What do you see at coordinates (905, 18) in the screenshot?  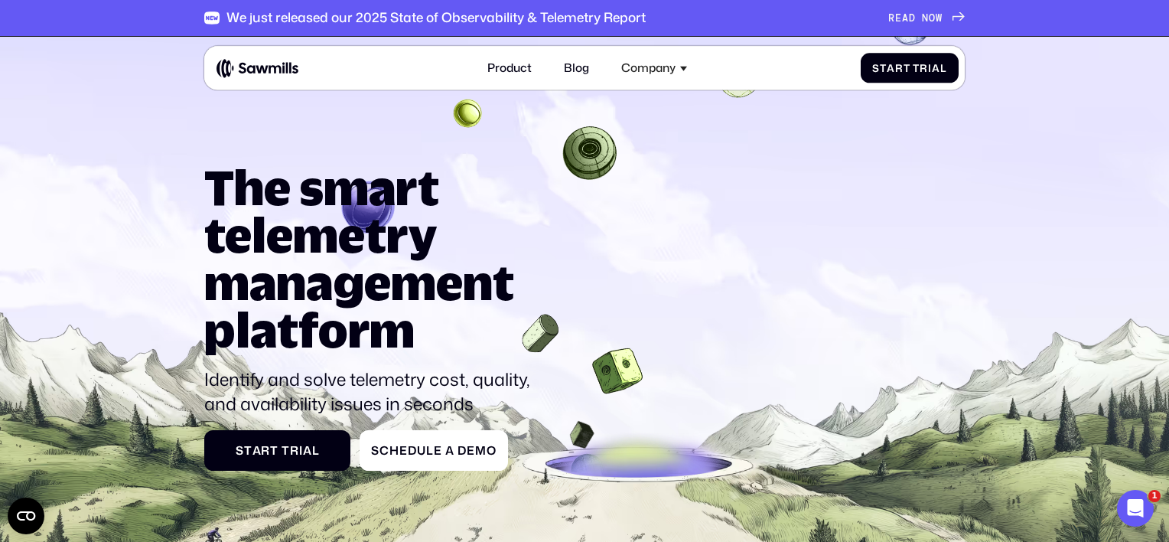 I see `span: A` at bounding box center [905, 18].